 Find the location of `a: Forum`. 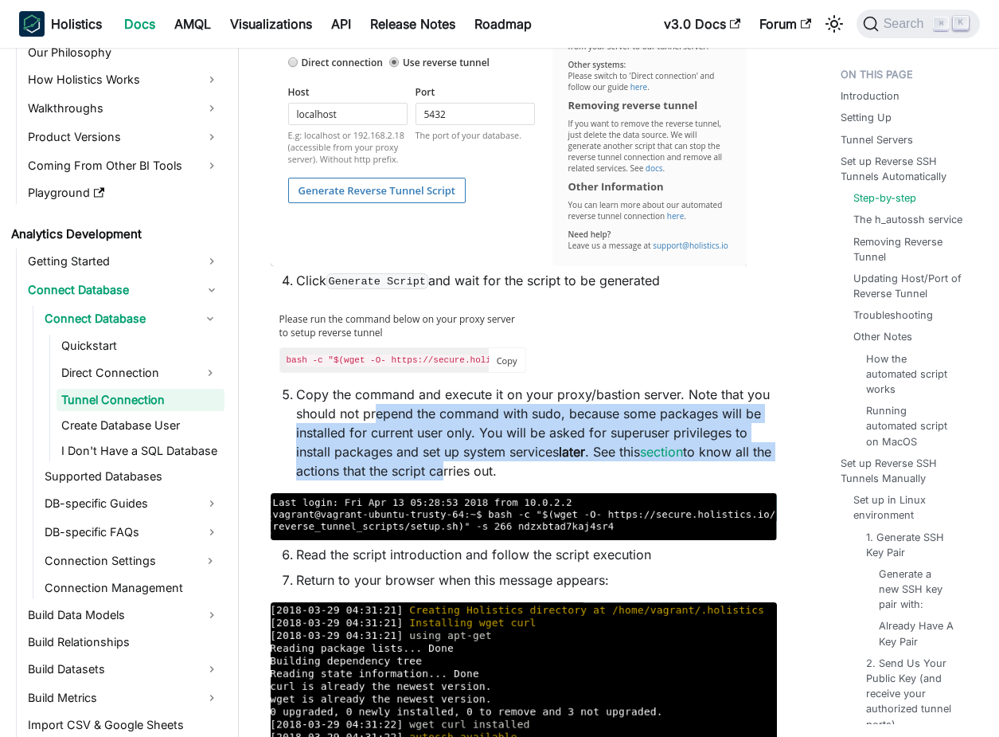

a: Forum is located at coordinates (785, 24).